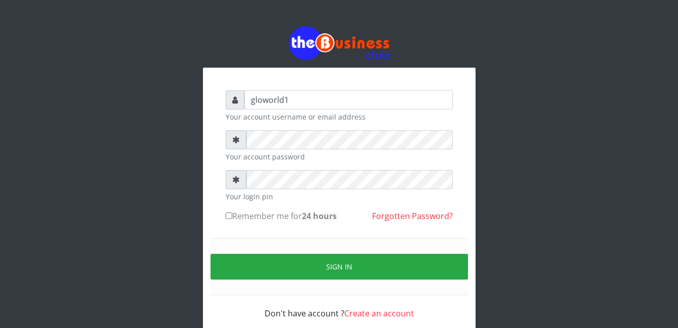 The width and height of the screenshot is (678, 328). I want to click on input: Remember me for24 hours, so click(229, 216).